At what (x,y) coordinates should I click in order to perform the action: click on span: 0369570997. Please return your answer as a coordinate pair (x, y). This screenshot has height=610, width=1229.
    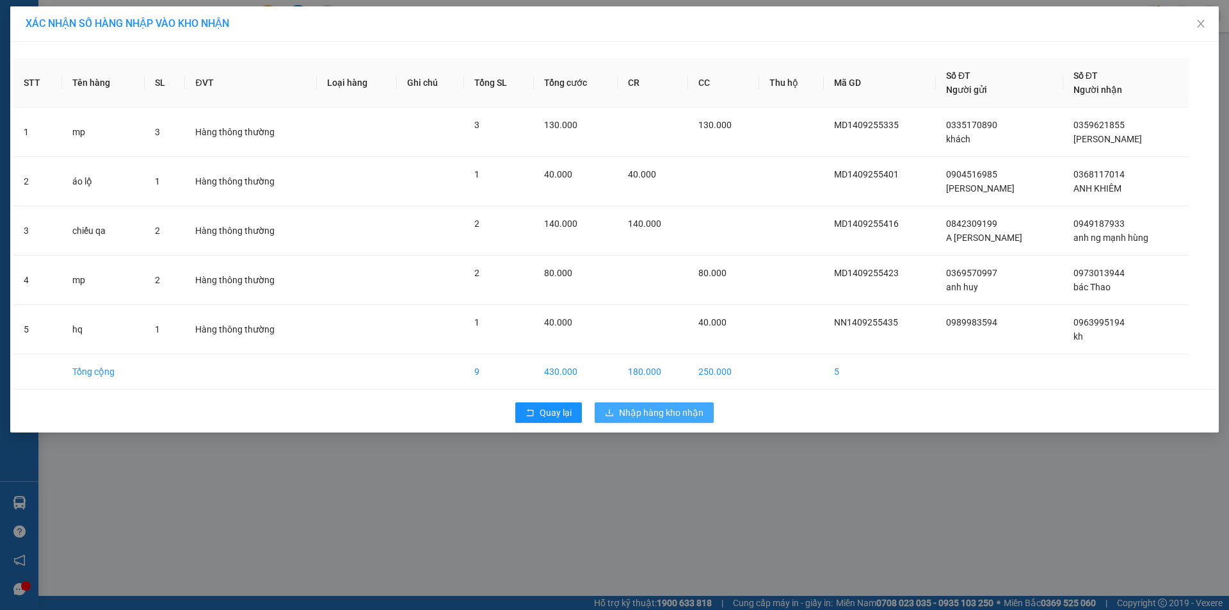
    Looking at the image, I should click on (972, 273).